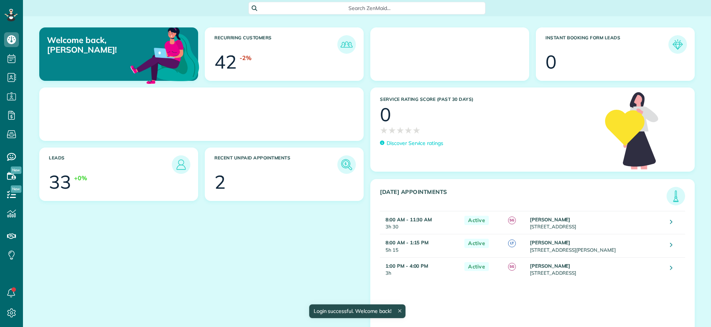 The height and width of the screenshot is (327, 711). I want to click on img: icon_recurring_customers-cf858462ba22bcd05b5a5880d41d6543d210077de5bb9ebc9590e49fd87d84ed.png, so click(347, 44).